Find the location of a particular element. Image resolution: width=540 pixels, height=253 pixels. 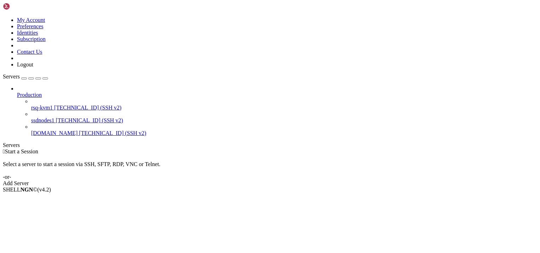

a: Identities is located at coordinates (28, 33).